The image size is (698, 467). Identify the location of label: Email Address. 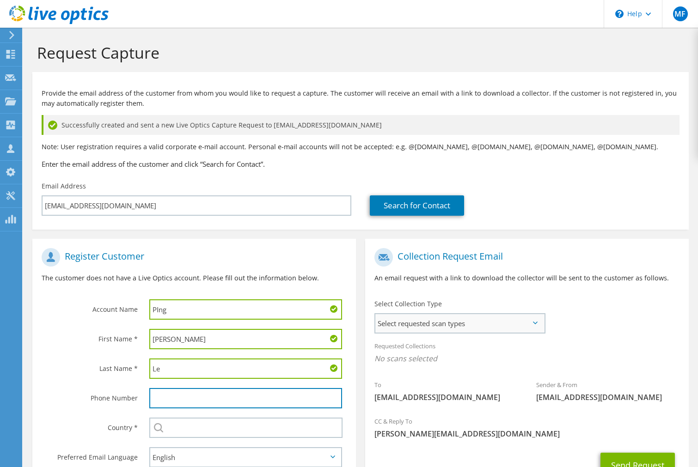
(64, 186).